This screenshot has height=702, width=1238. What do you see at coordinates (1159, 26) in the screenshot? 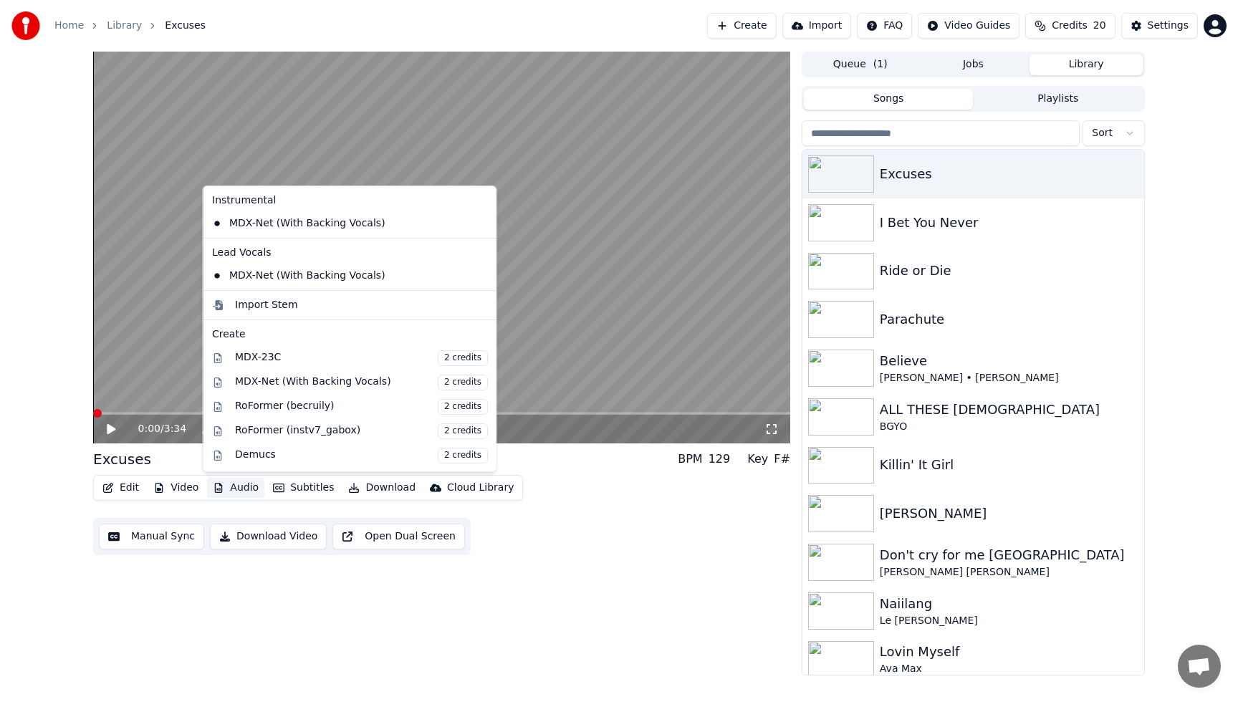
I see `button: Settings` at bounding box center [1159, 26].